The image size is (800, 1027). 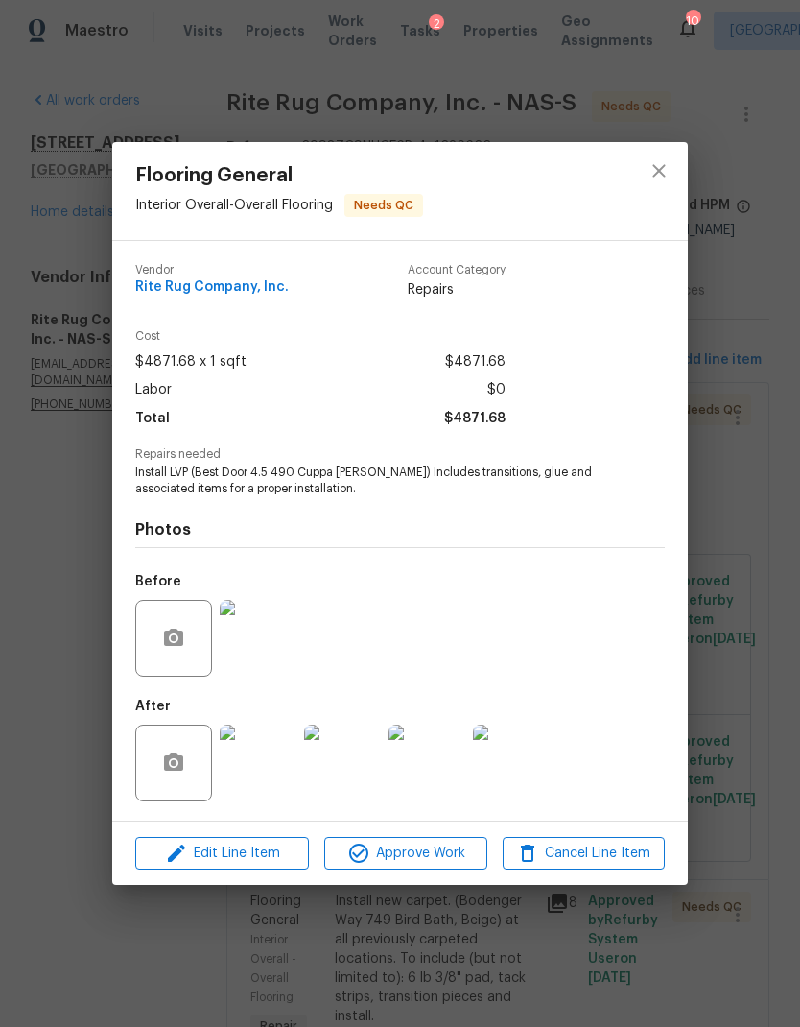 What do you see at coordinates (405, 853) in the screenshot?
I see `button: Approve Work` at bounding box center [405, 853].